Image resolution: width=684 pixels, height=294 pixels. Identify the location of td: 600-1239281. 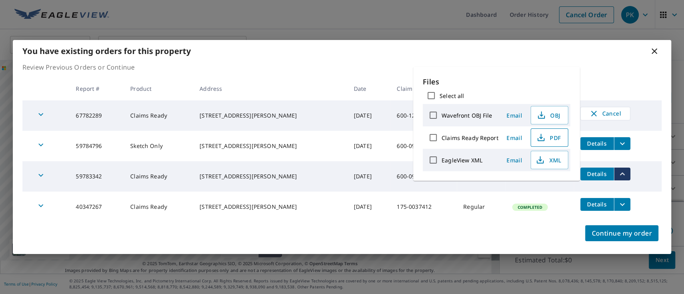
(423, 116).